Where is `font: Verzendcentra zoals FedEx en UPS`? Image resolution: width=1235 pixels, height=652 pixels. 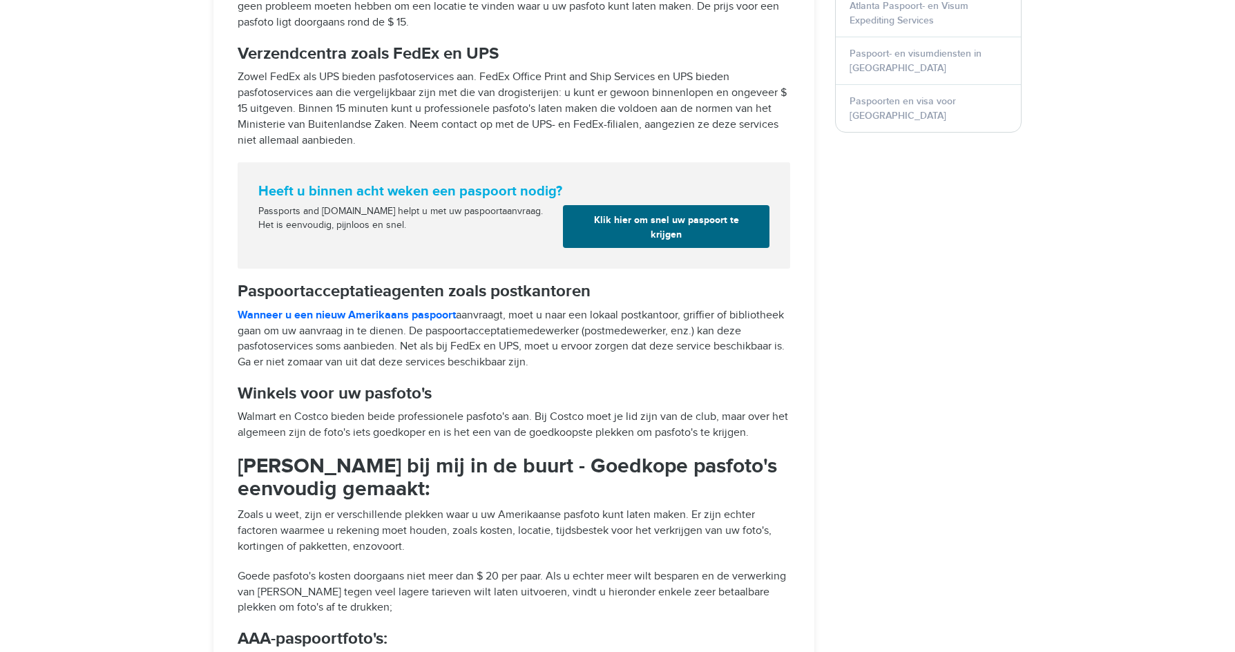 font: Verzendcentra zoals FedEx en UPS is located at coordinates (368, 53).